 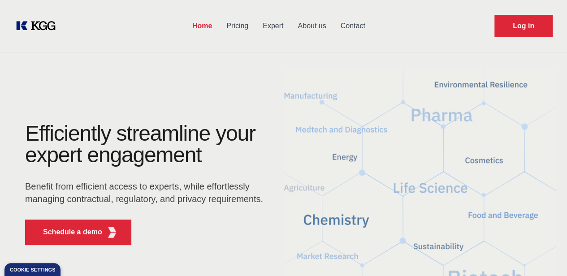 I want to click on a: Home, so click(x=202, y=26).